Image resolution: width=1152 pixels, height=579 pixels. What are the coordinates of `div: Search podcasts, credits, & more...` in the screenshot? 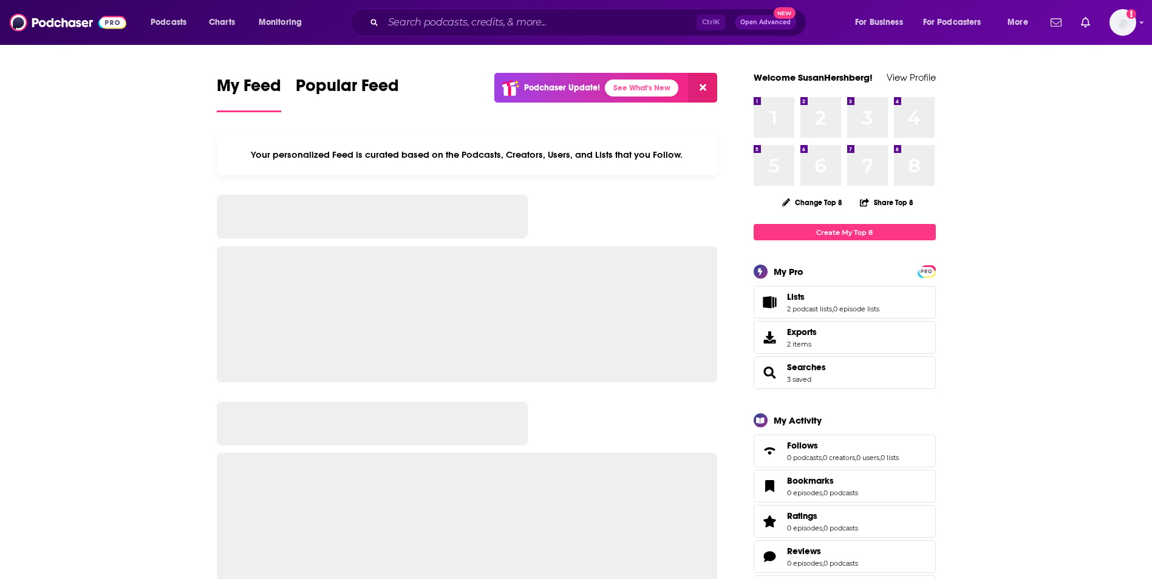 It's located at (590, 22).